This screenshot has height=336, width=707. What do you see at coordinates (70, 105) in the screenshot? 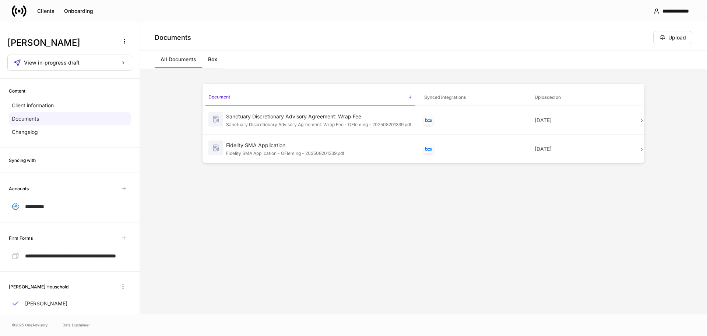
I see `a: Client information` at bounding box center [70, 105].